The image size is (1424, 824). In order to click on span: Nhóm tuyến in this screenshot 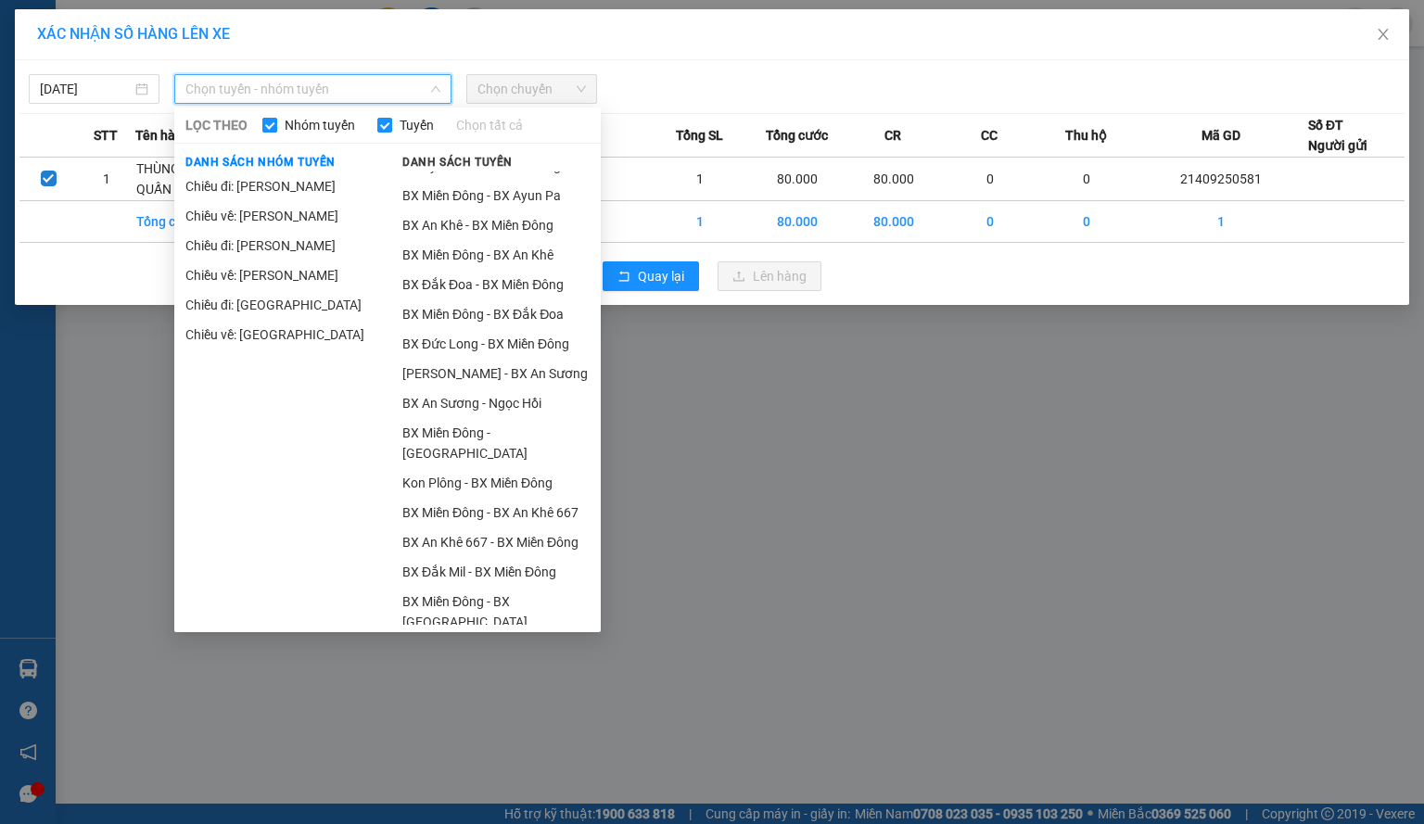, I will do `click(320, 125)`.